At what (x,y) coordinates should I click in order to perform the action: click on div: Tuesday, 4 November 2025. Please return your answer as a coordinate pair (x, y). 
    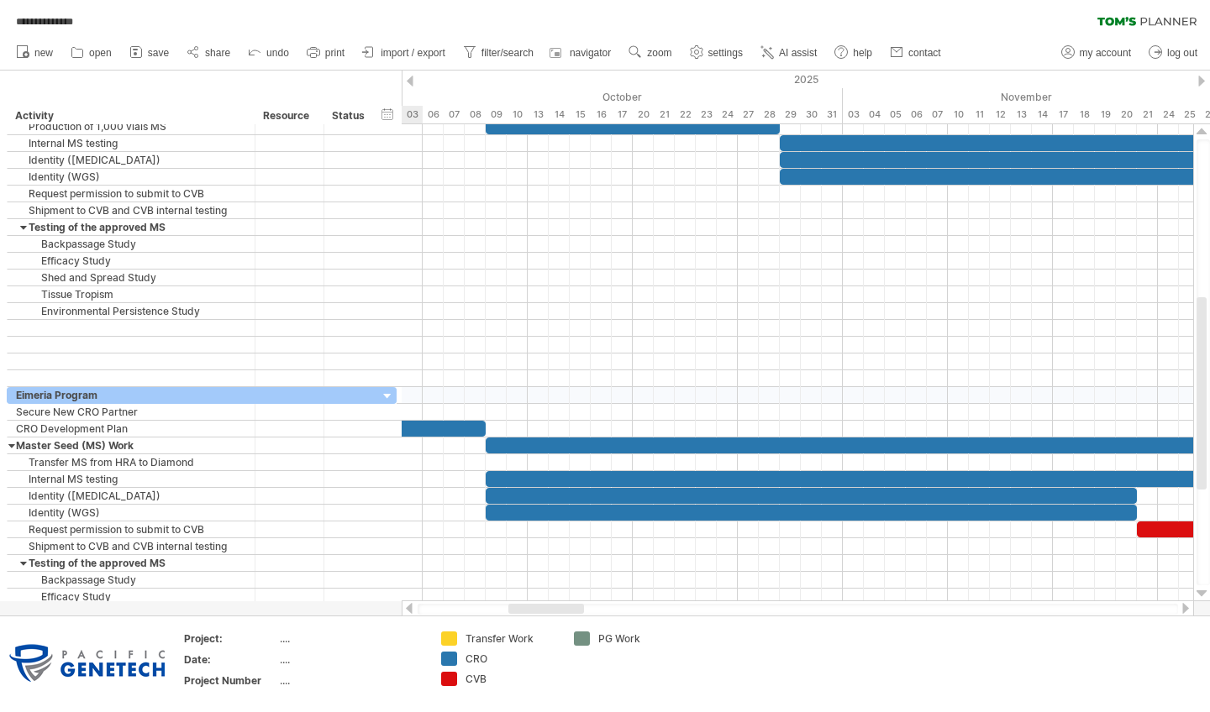
    Looking at the image, I should click on (874, 114).